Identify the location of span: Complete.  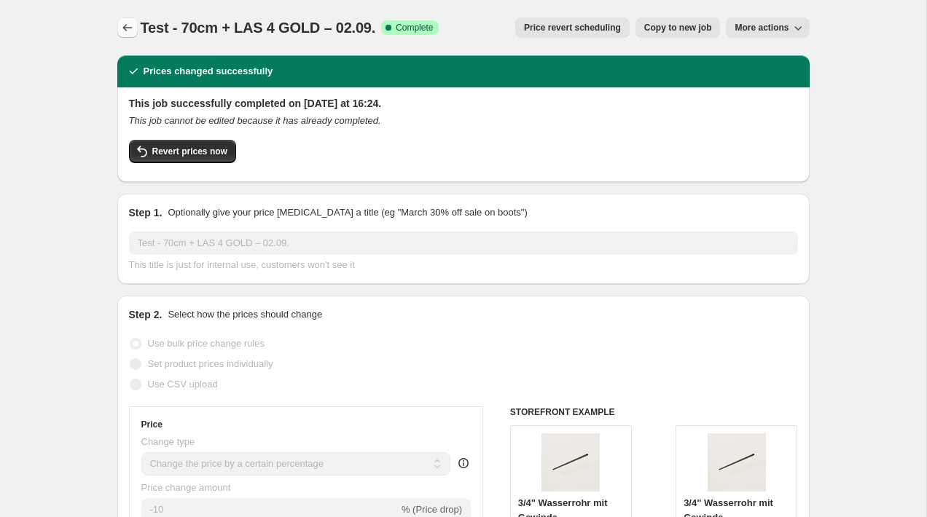
(414, 28).